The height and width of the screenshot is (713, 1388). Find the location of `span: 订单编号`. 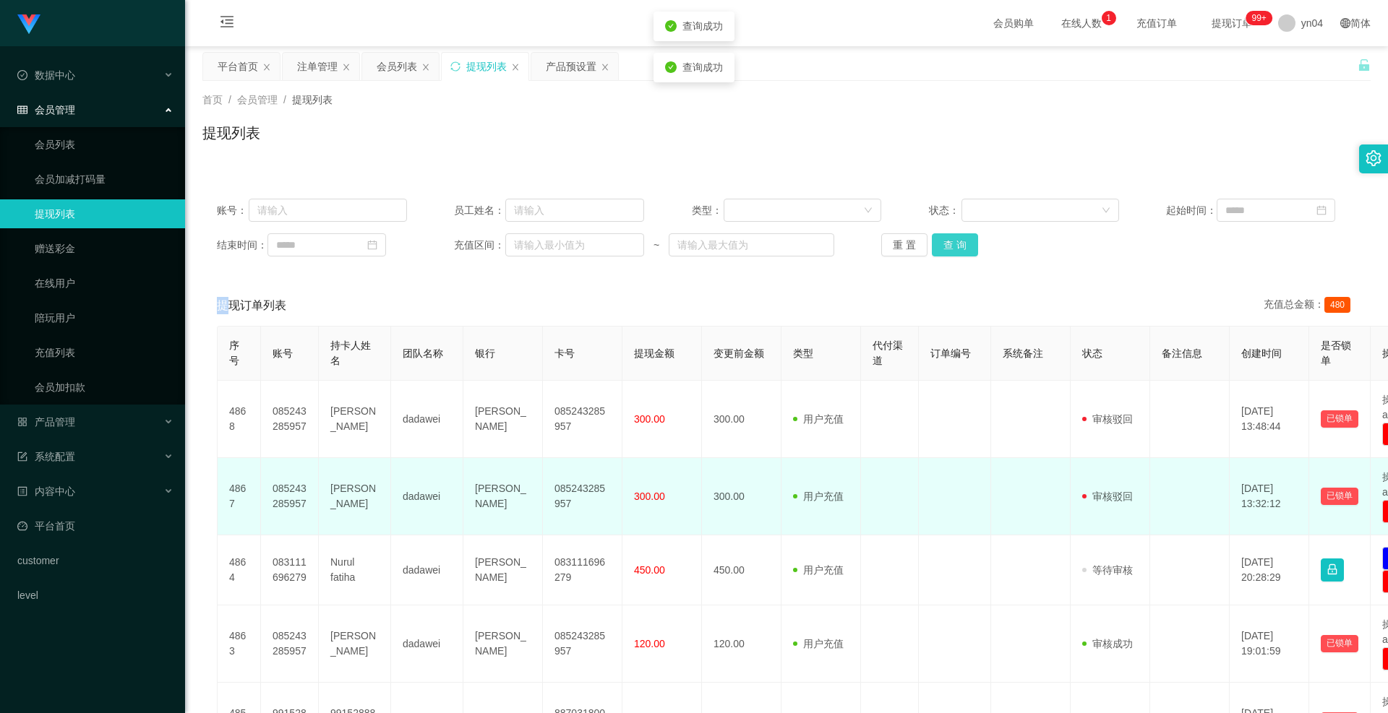

span: 订单编号 is located at coordinates (950, 353).